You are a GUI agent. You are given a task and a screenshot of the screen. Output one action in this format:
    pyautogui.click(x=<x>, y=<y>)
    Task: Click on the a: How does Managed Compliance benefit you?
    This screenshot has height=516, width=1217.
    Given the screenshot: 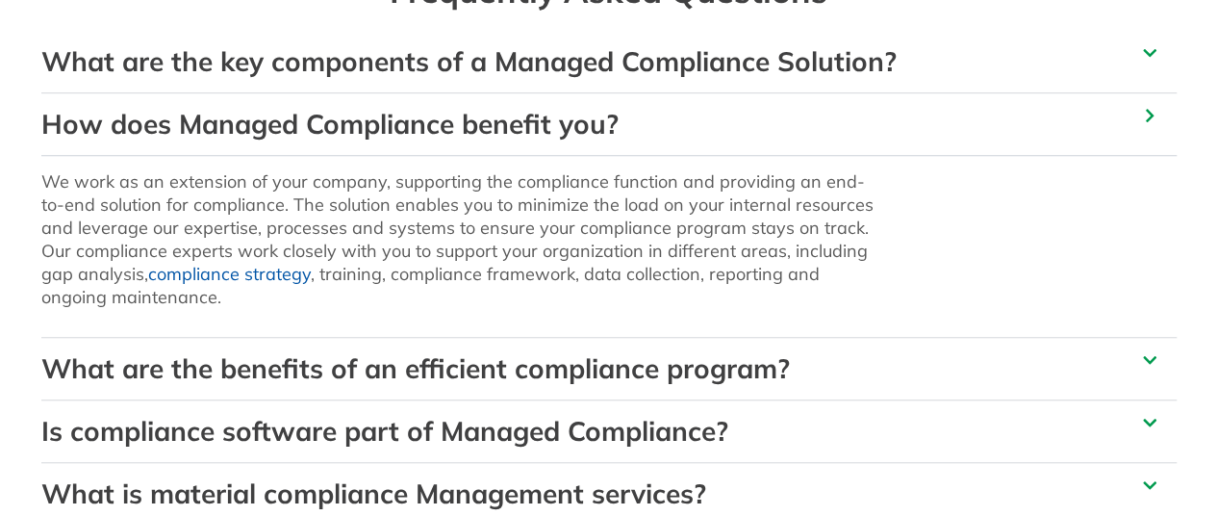 What is the action you would take?
    pyautogui.click(x=330, y=123)
    